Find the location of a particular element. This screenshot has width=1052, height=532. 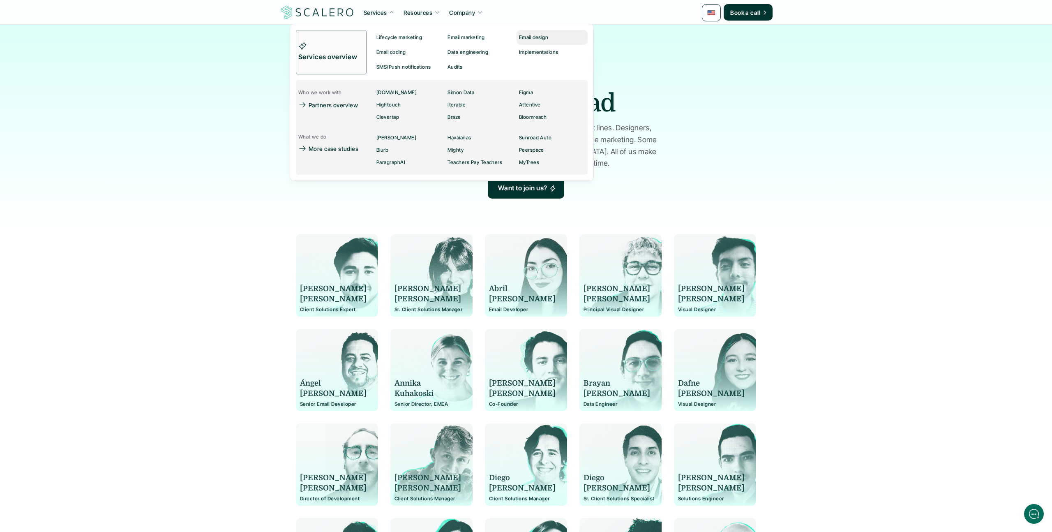

p: Want to join us? is located at coordinates (523, 188).